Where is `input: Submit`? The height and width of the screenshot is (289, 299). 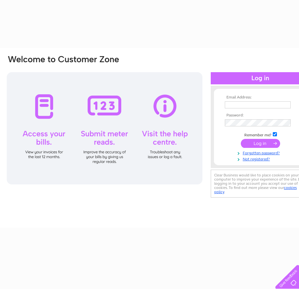
input: Submit is located at coordinates (261, 143).